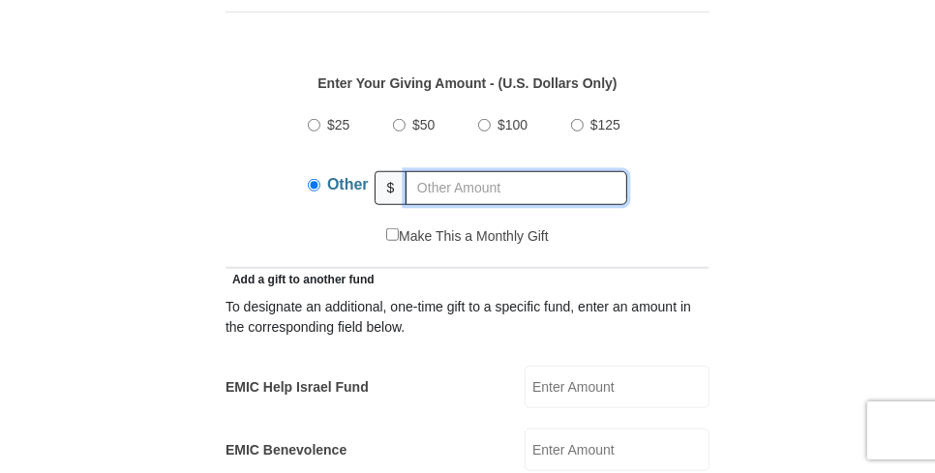 The width and height of the screenshot is (935, 473). I want to click on span: $25, so click(338, 125).